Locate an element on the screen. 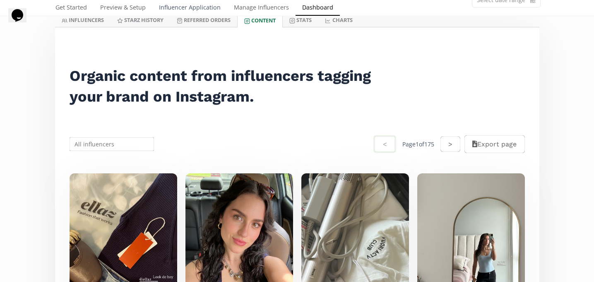 Image resolution: width=594 pixels, height=282 pixels. h2: Organic content from influencers tagging your brand on Instagram. is located at coordinates (226, 86).